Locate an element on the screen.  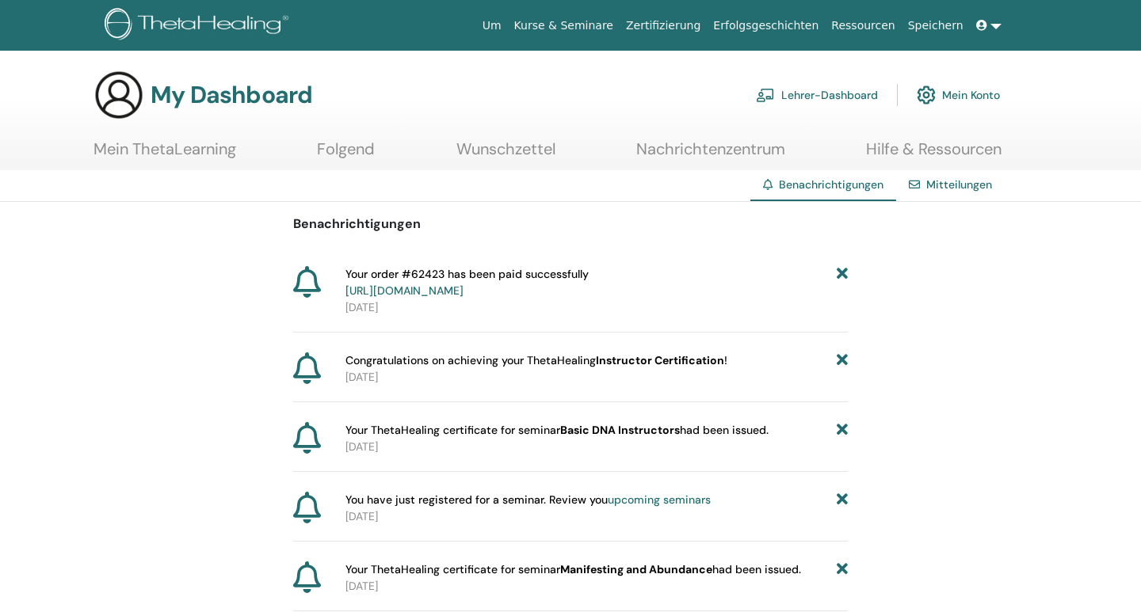
img: generic-user-icon.jpg is located at coordinates (119, 95).